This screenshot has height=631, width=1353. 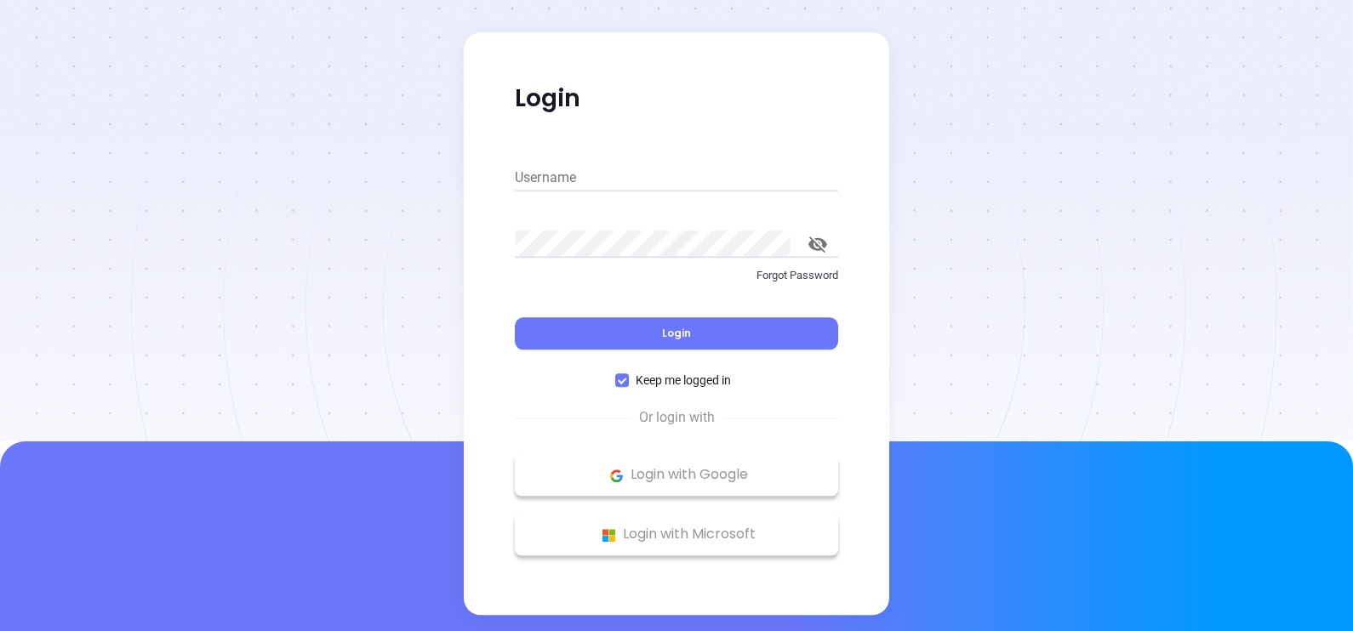 I want to click on button: Login, so click(x=676, y=334).